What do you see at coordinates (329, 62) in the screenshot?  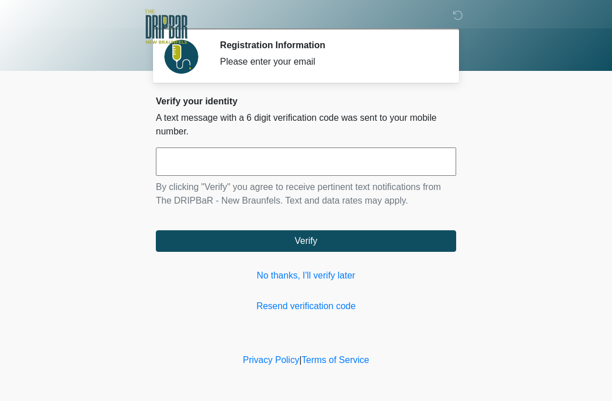 I see `div: Please enter your email` at bounding box center [329, 62].